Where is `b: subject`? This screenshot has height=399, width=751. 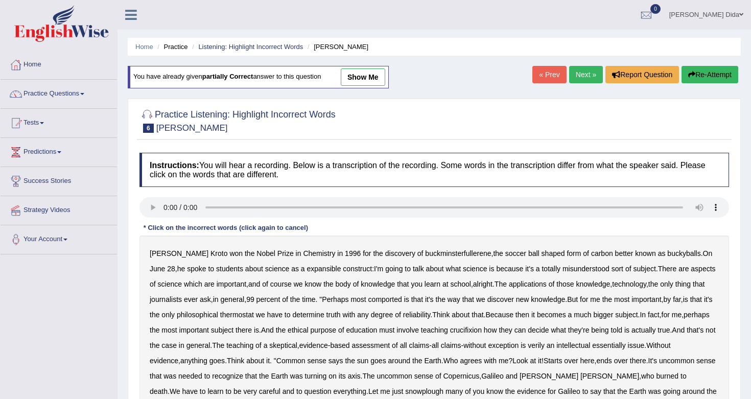 b: subject is located at coordinates (626, 315).